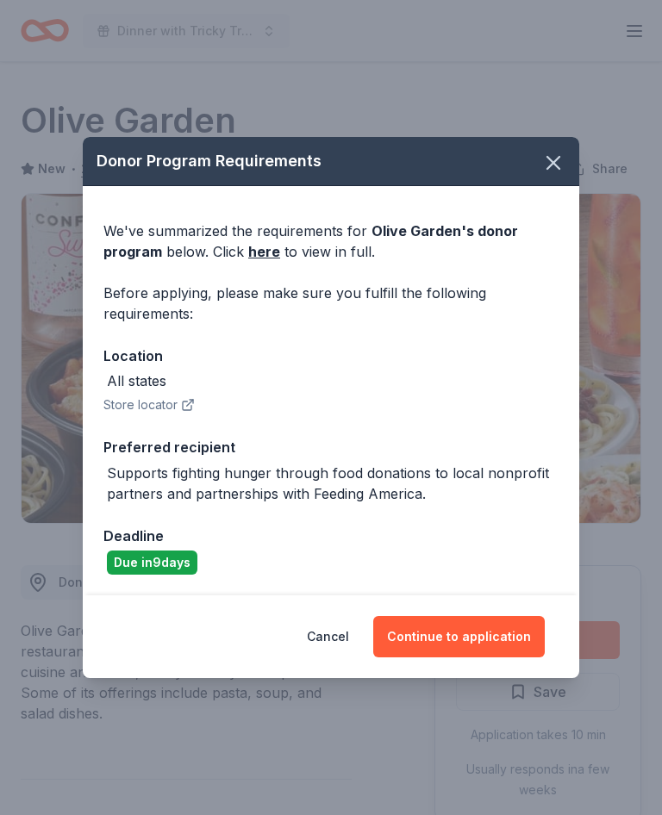  What do you see at coordinates (458, 637) in the screenshot?
I see `button: Continue to application` at bounding box center [458, 637].